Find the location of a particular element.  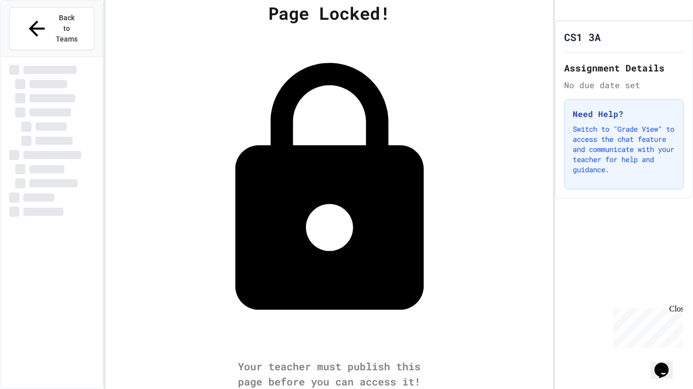

div: Your teacher must publish this page before you can access it! is located at coordinates (329, 374).